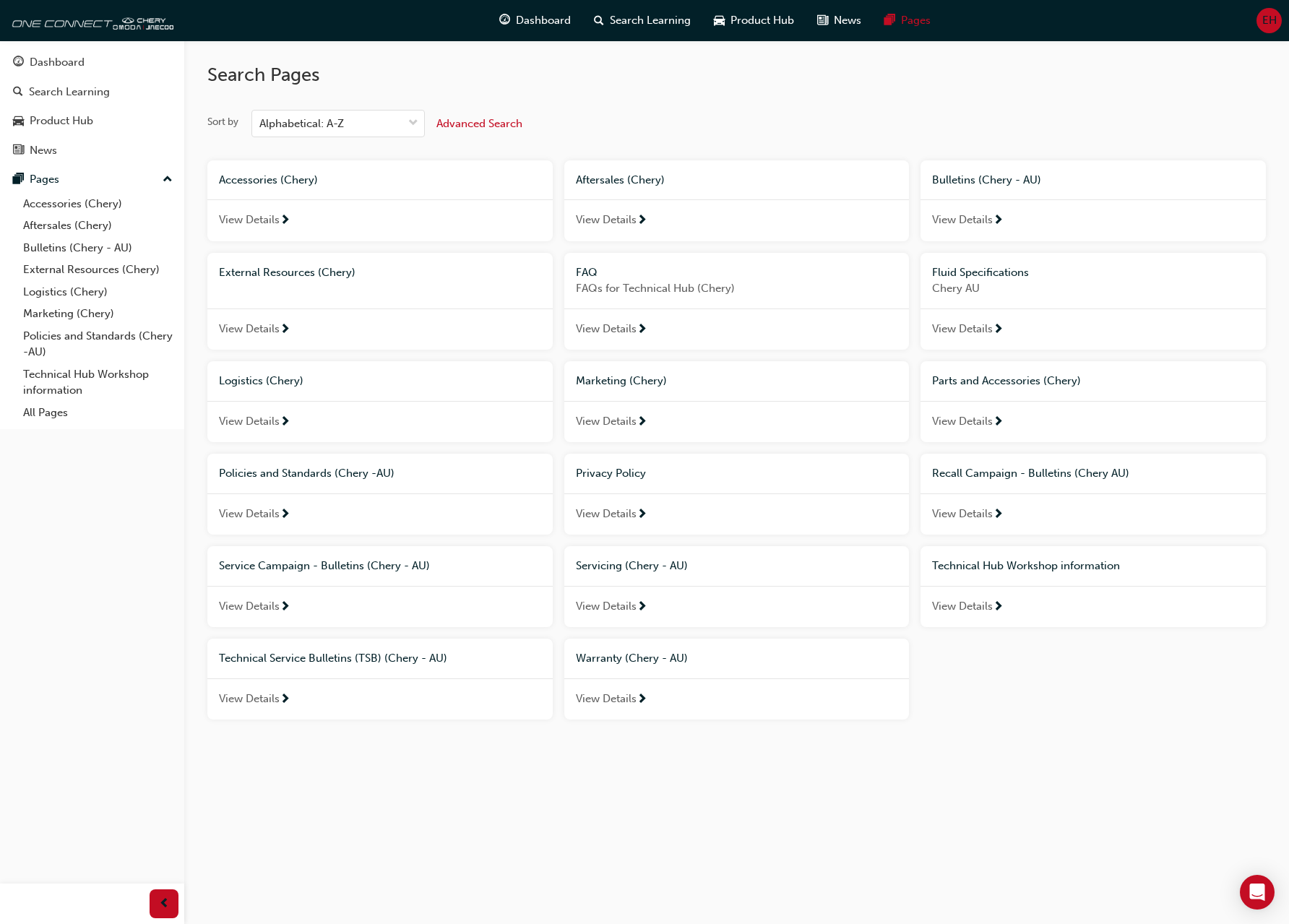 The height and width of the screenshot is (924, 1289). What do you see at coordinates (98, 270) in the screenshot?
I see `a: External Resources (Chery)` at bounding box center [98, 270].